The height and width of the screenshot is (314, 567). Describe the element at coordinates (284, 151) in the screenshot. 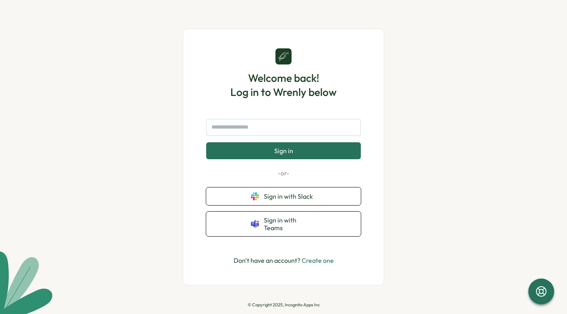

I see `button: Sign in` at that location.